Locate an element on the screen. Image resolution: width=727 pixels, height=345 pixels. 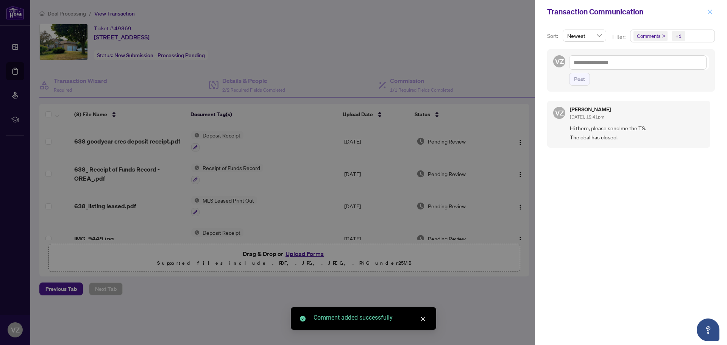
div: Comment added successfully is located at coordinates (370, 318).